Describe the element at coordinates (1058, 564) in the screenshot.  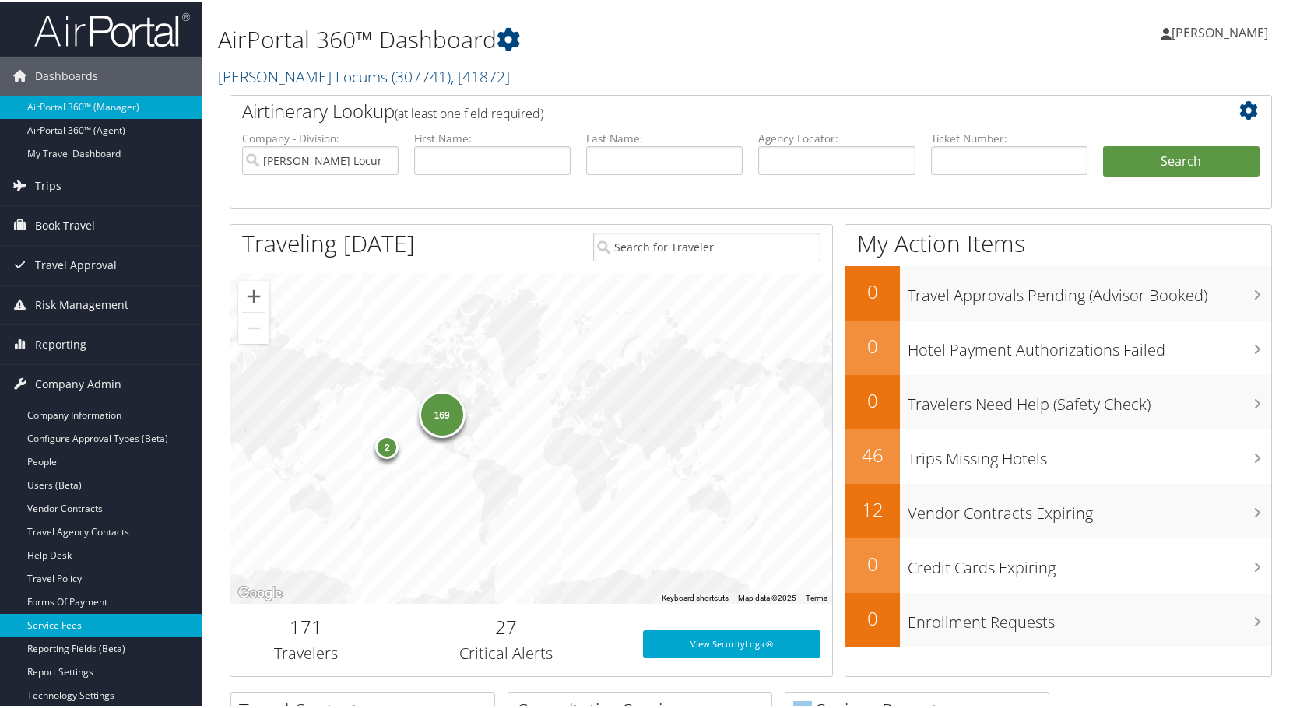
I see `a: 0Credit Cards Expiring` at that location.